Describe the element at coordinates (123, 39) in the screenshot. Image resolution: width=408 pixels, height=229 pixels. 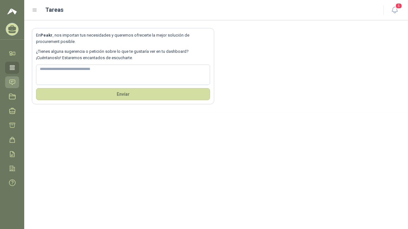
I see `p: En , nos importan tus necesidades y queremos ofrecerte la mejor solución de procurement posible.` at that location.